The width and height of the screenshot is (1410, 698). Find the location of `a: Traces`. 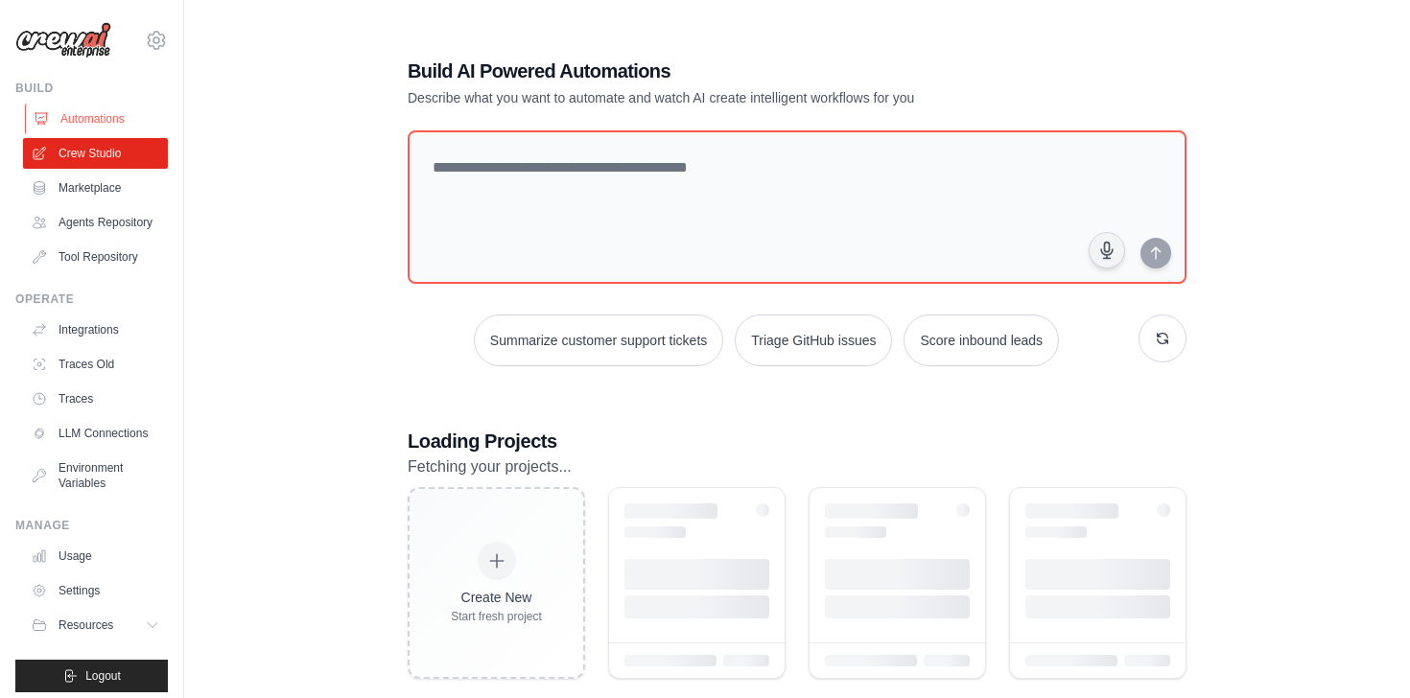

a: Traces is located at coordinates (95, 399).